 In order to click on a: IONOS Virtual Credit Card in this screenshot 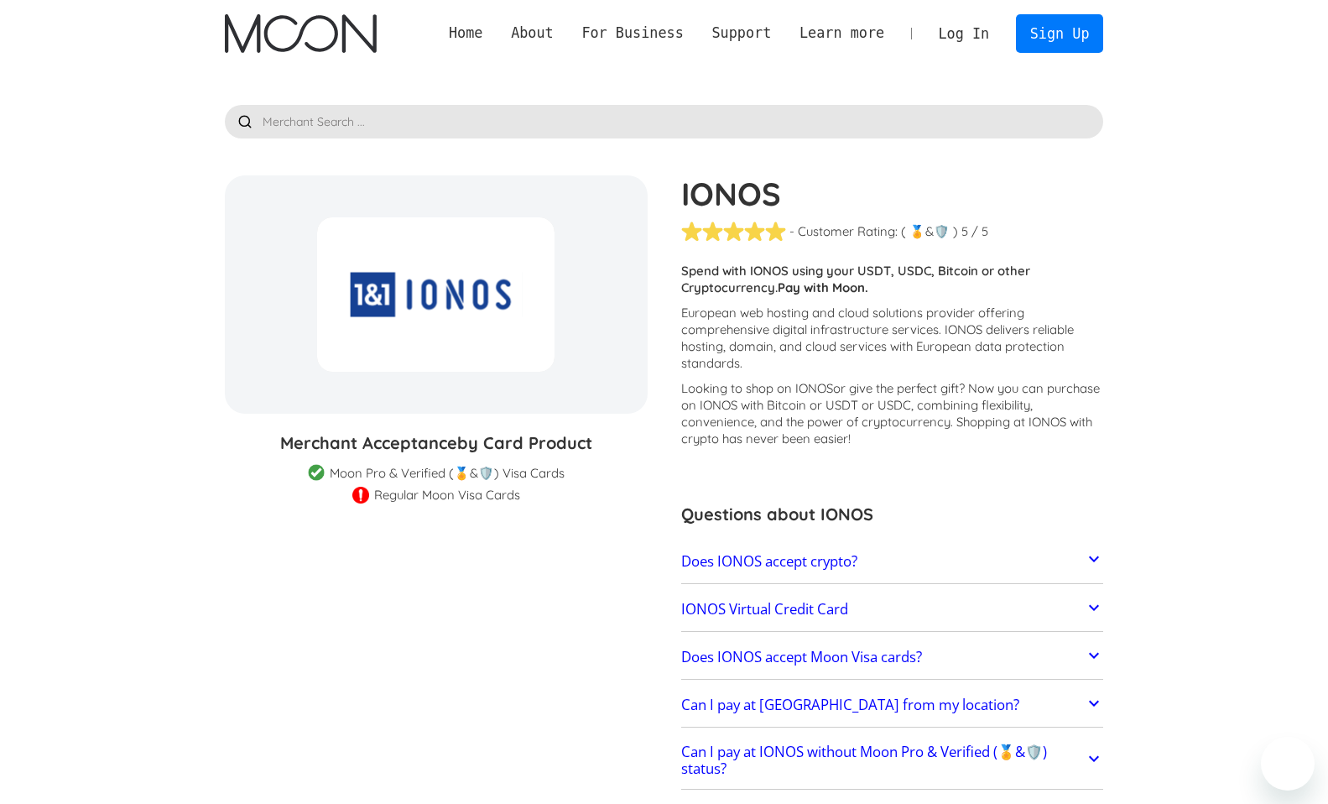, I will do `click(893, 609)`.